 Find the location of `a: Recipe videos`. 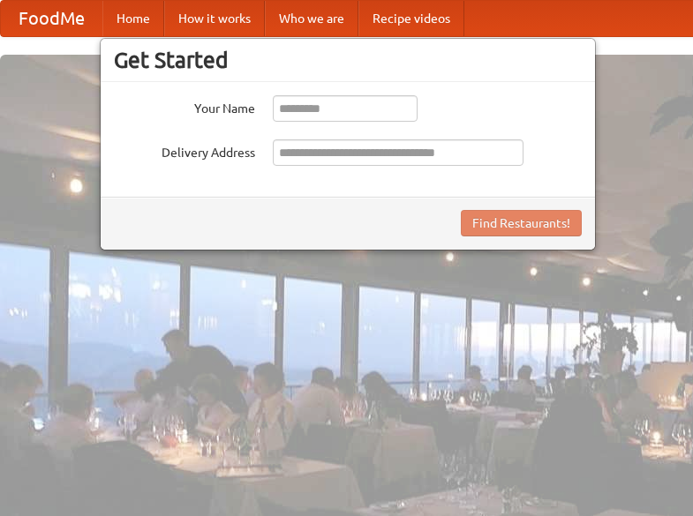

a: Recipe videos is located at coordinates (411, 19).